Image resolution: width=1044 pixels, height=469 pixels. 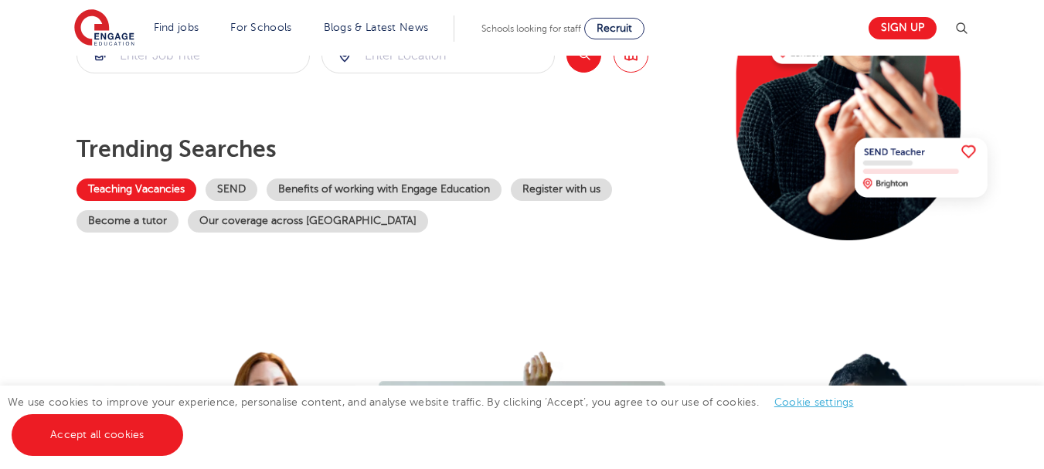 I want to click on a: Find jobs, so click(x=176, y=27).